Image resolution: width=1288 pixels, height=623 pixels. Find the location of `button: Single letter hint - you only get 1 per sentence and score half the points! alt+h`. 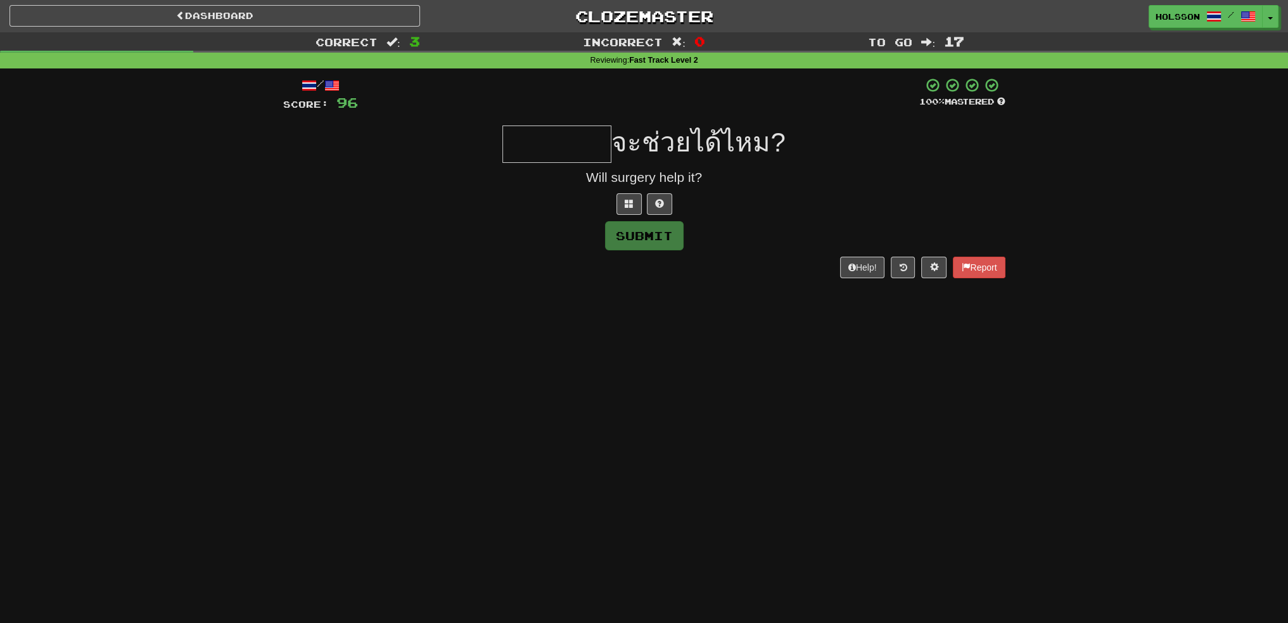

button: Single letter hint - you only get 1 per sentence and score half the points! alt+h is located at coordinates (659, 204).